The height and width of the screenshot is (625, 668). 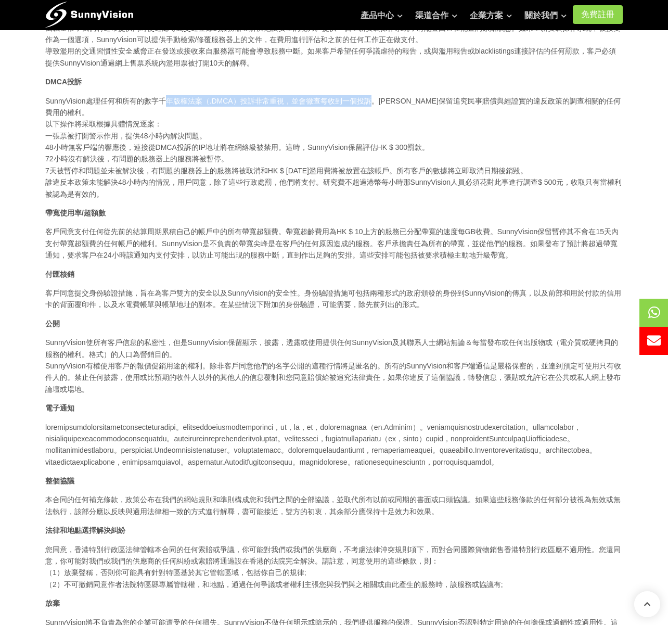 I want to click on strong: 帶寬使用率/超額數, so click(x=75, y=213).